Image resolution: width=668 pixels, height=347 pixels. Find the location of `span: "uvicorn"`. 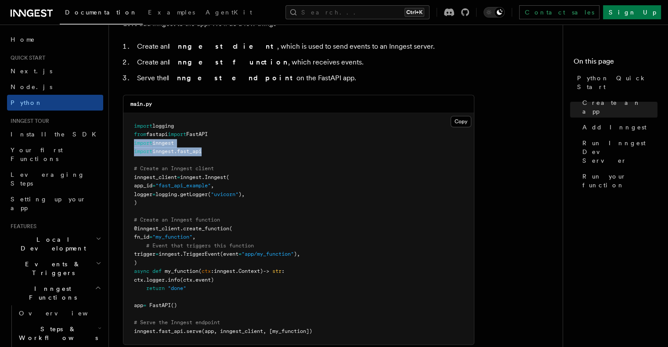

span: "uvicorn" is located at coordinates (224, 195).